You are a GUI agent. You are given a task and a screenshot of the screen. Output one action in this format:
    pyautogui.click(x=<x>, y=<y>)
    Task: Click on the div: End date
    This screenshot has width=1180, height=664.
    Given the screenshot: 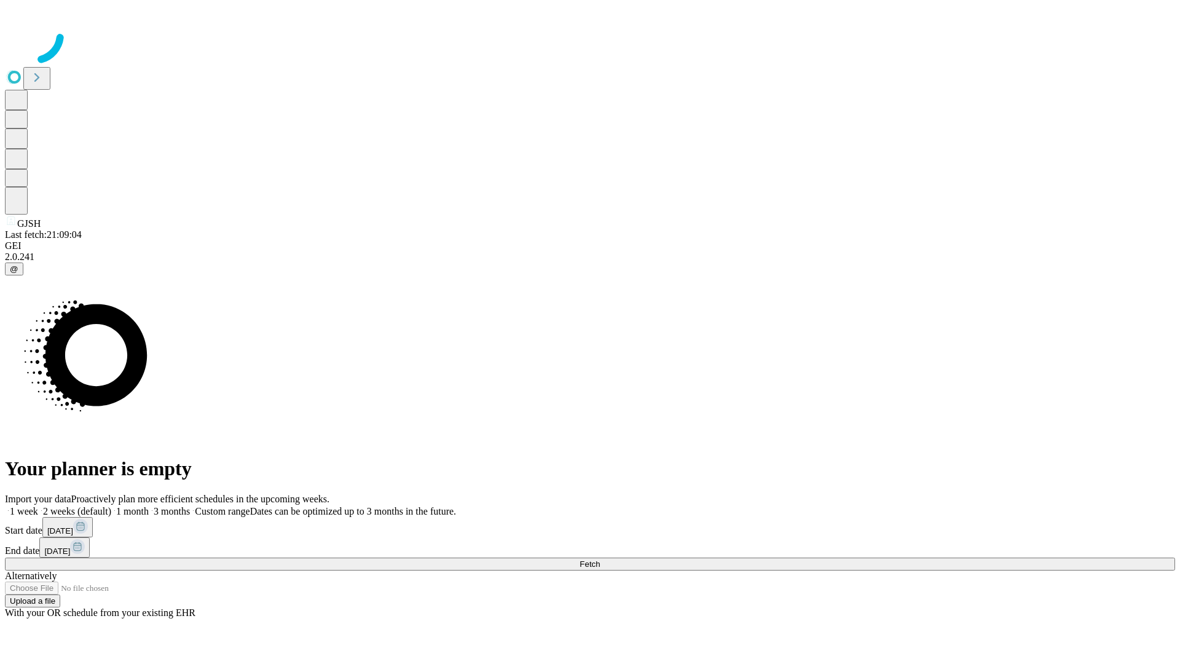 What is the action you would take?
    pyautogui.click(x=590, y=547)
    